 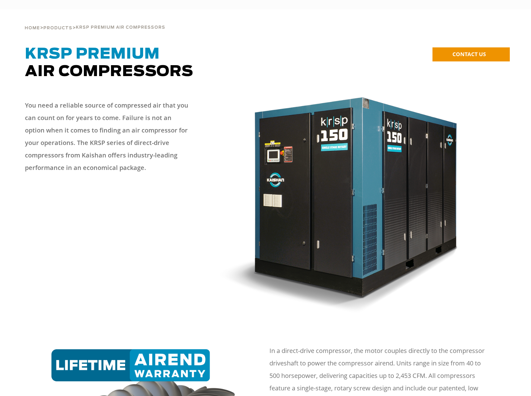 What do you see at coordinates (32, 28) in the screenshot?
I see `a: Home` at bounding box center [32, 28].